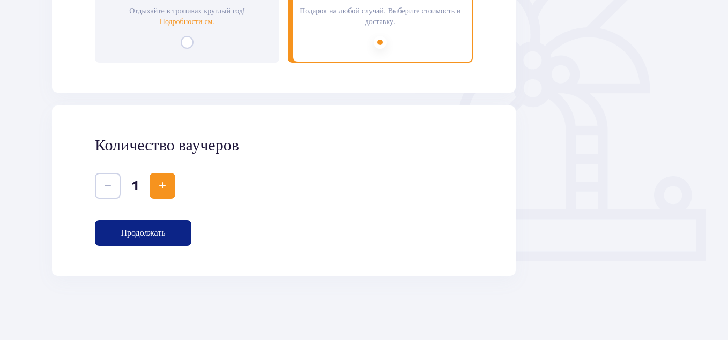  What do you see at coordinates (380, 16) in the screenshot?
I see `font: Подарок на любой случай. Выберите стоимость и доставку.` at bounding box center [380, 16].